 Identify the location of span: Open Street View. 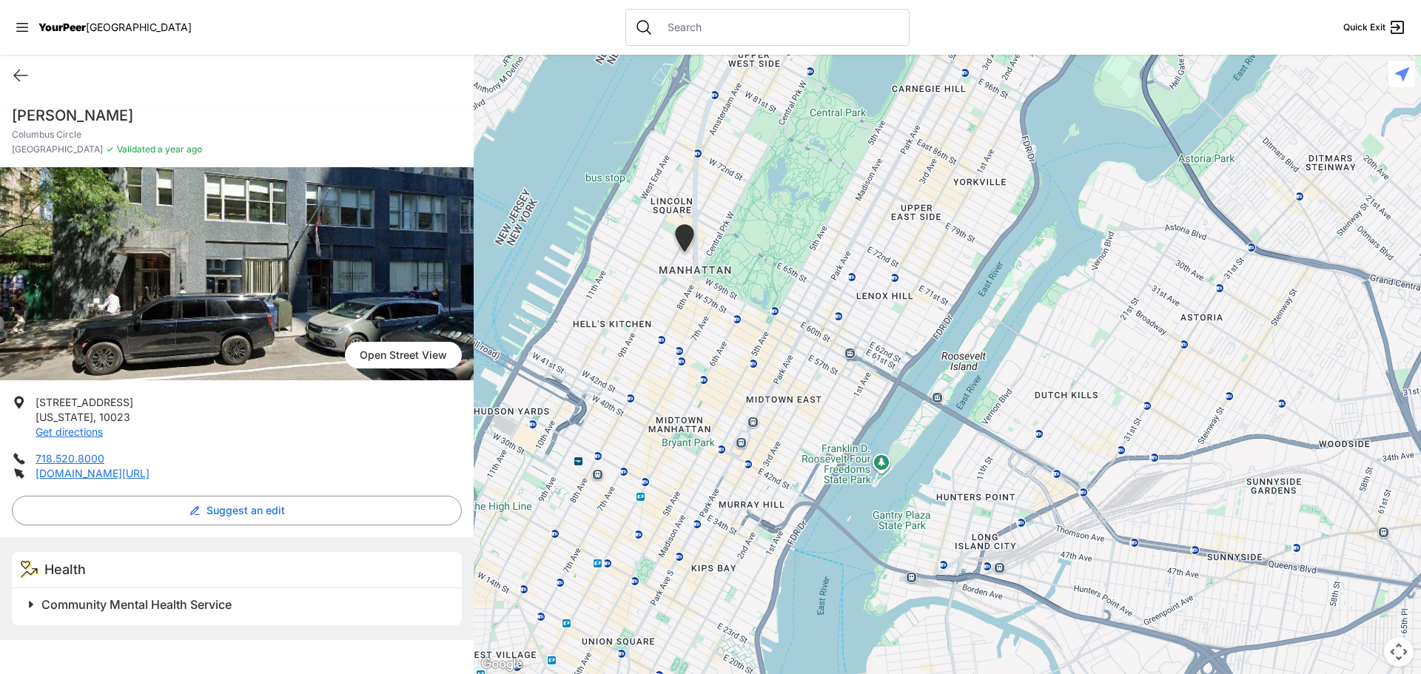
(403, 355).